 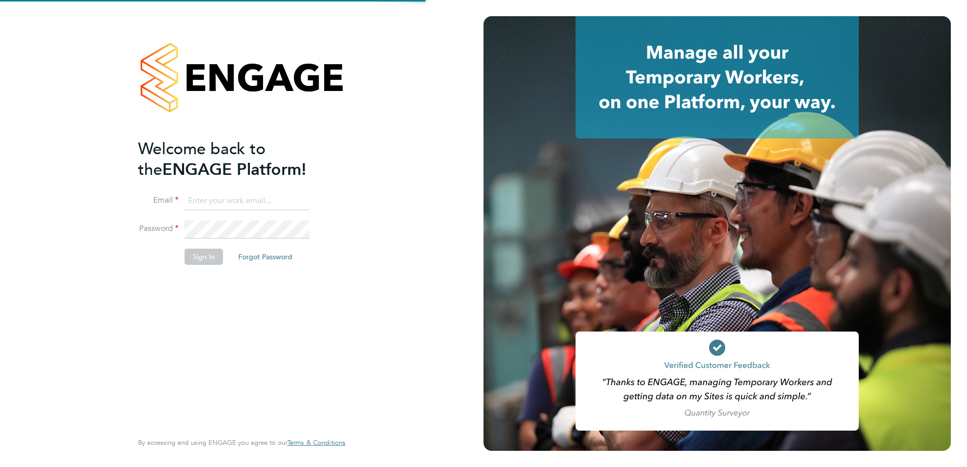 I want to click on button: Sign In, so click(x=204, y=257).